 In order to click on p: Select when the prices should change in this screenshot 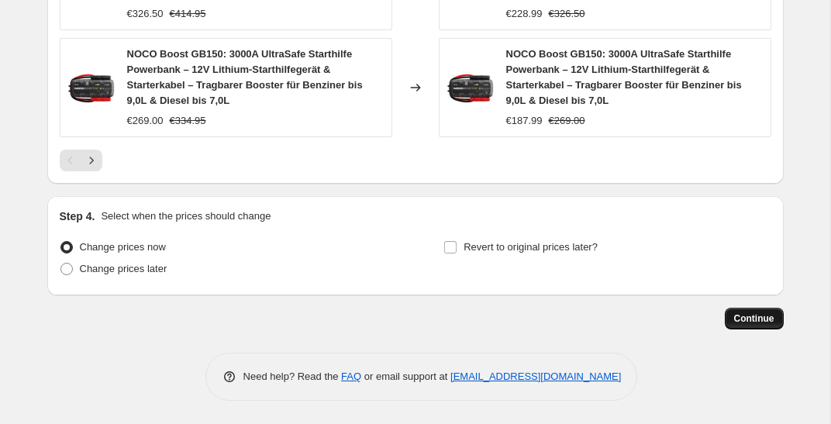, I will do `click(185, 216)`.